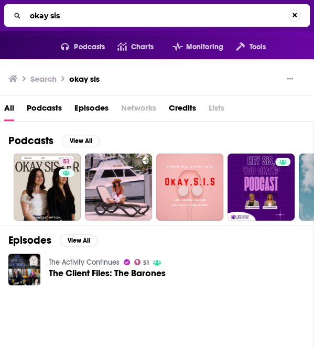 The height and width of the screenshot is (348, 314). What do you see at coordinates (157, 16) in the screenshot?
I see `input: Search...` at bounding box center [157, 16].